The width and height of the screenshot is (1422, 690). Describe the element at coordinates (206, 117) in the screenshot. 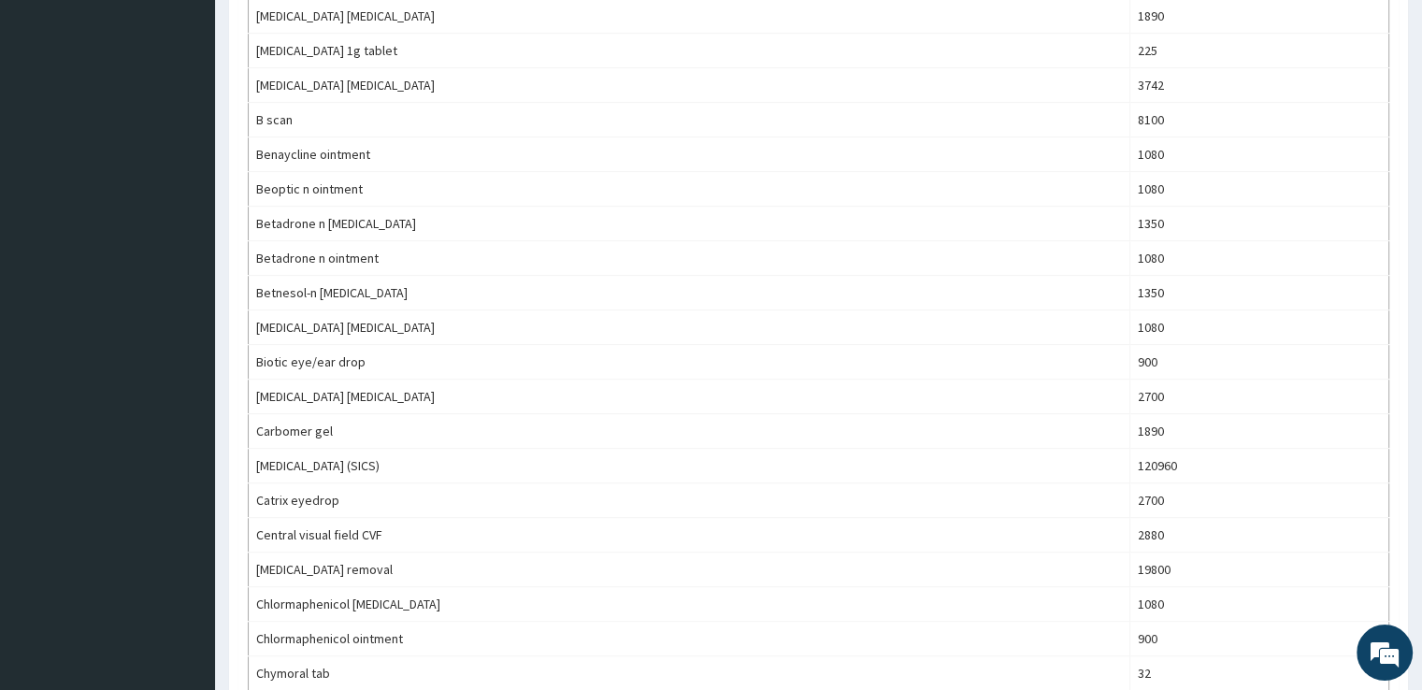

I see `div: Chat with us now` at that location.